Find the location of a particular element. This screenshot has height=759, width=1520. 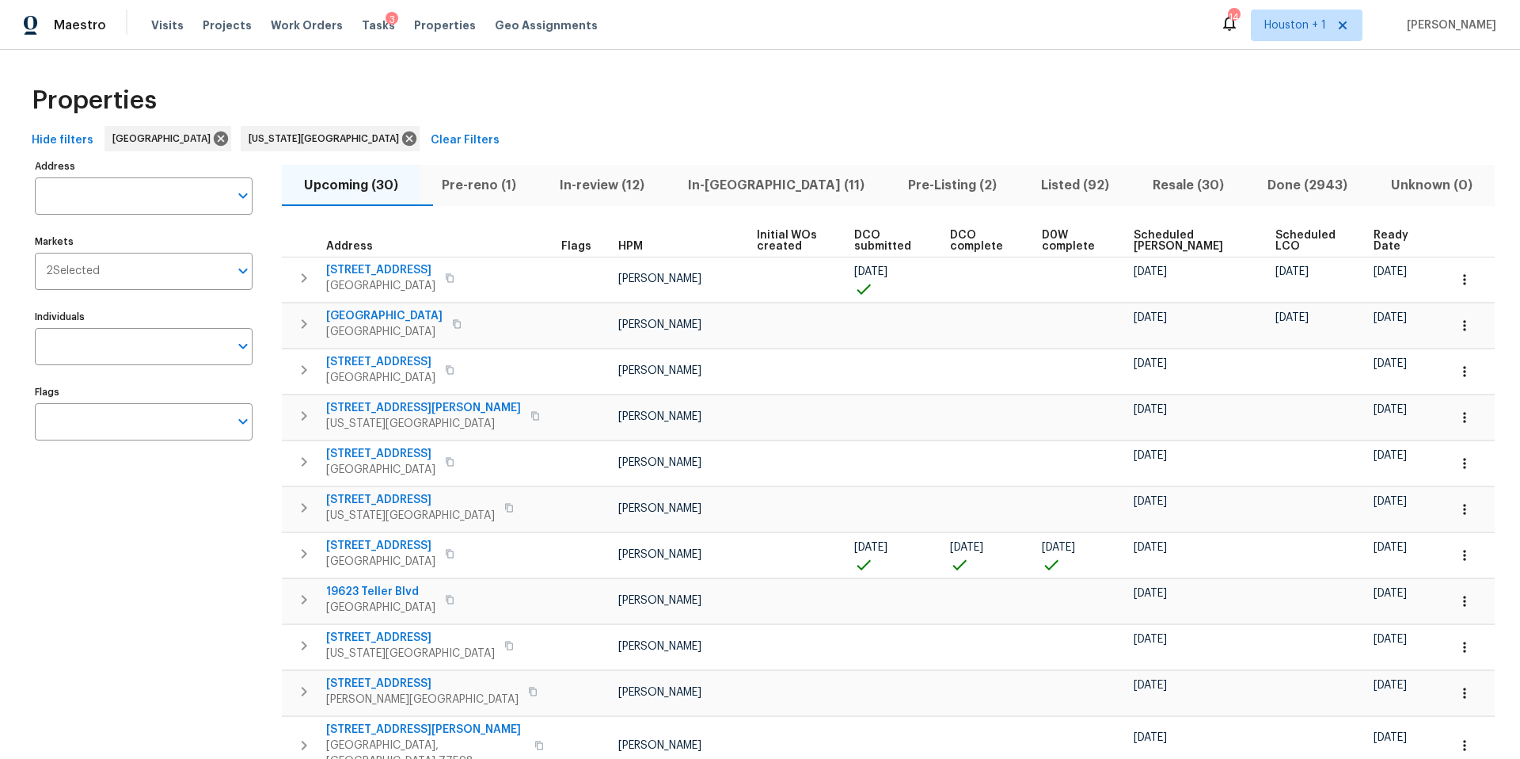

span: Done (2943) is located at coordinates (1308, 185).